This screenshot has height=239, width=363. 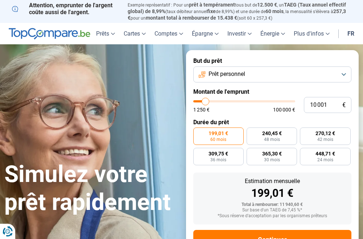 I want to click on span: 199,01 €, so click(x=218, y=133).